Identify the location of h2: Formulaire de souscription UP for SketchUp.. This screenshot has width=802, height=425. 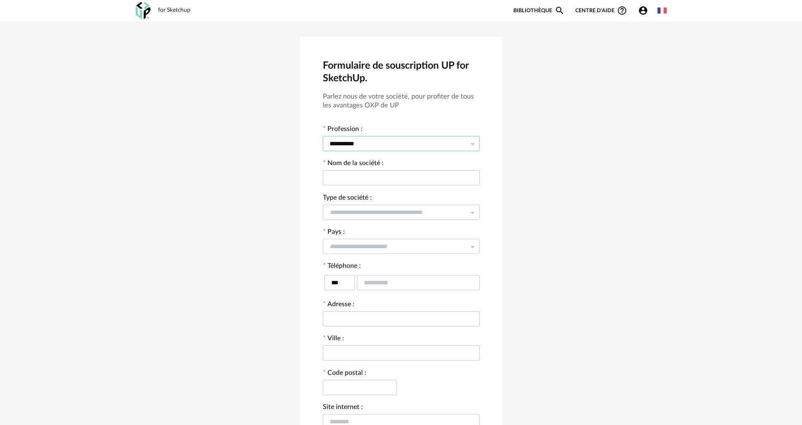
(401, 72).